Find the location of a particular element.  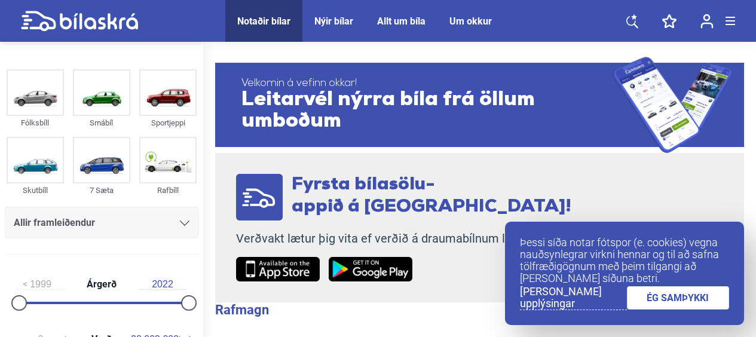

div: Sportjeppi is located at coordinates (168, 123).